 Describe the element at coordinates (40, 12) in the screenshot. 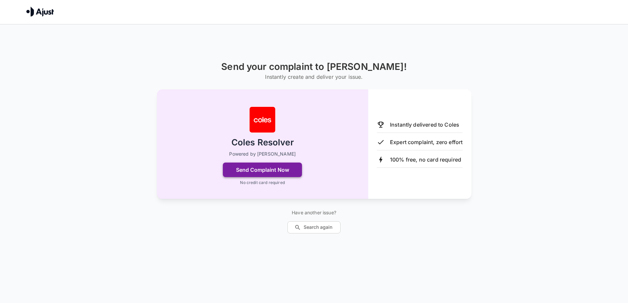

I see `img: Ajust` at that location.